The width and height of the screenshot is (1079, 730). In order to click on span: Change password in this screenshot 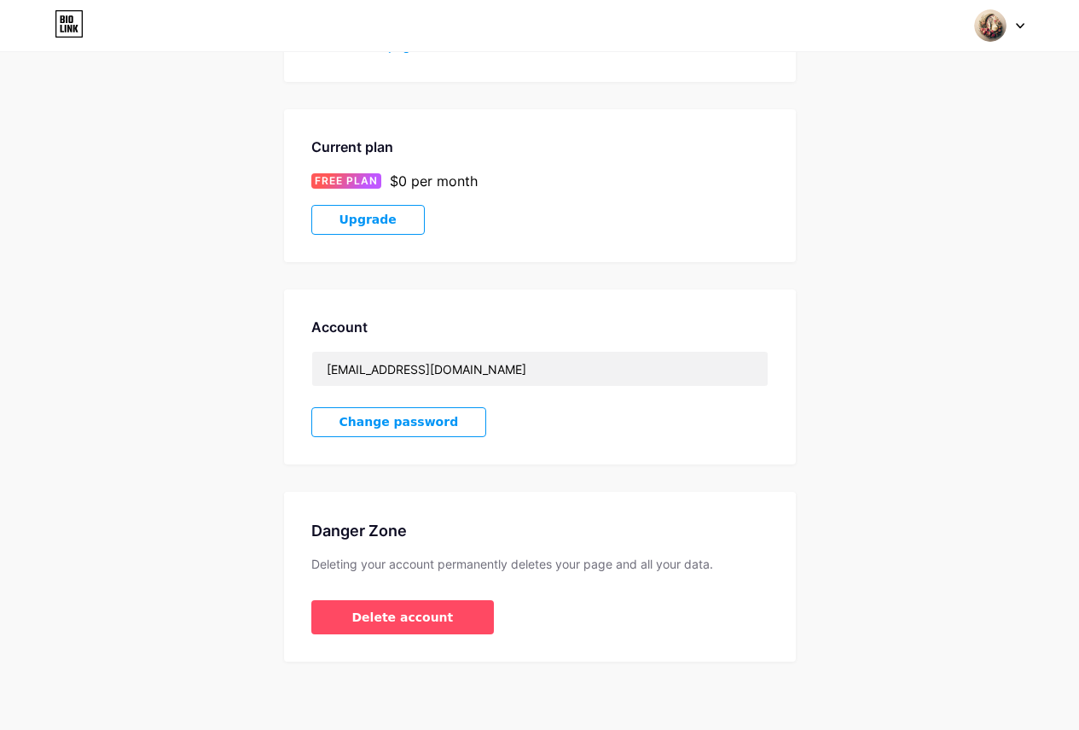, I will do `click(399, 421)`.